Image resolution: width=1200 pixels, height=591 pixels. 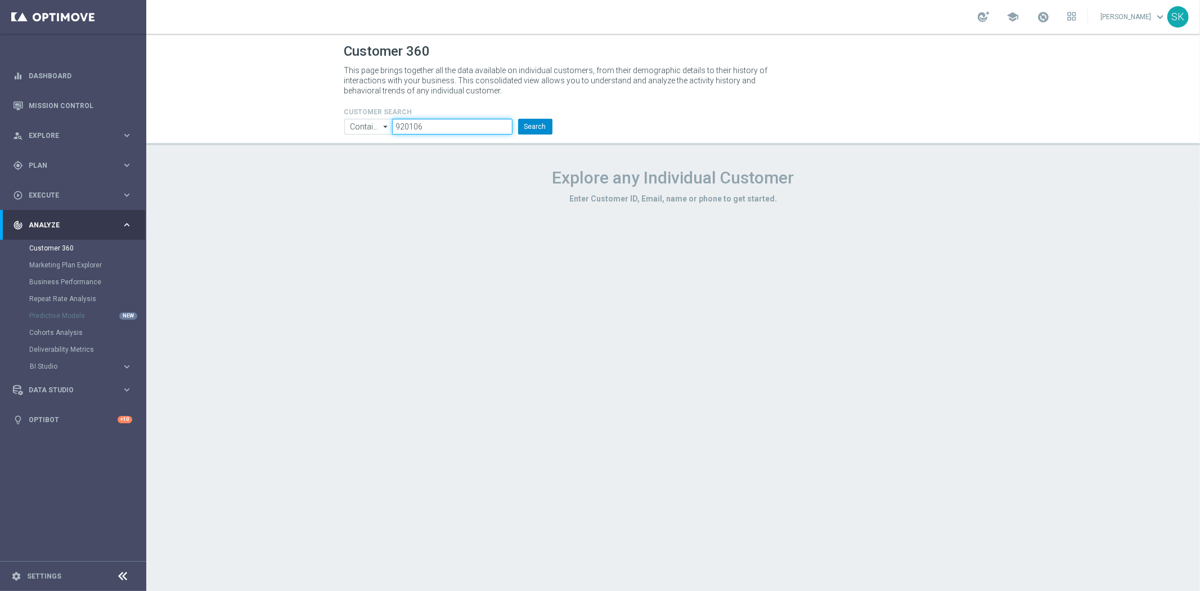 What do you see at coordinates (18, 195) in the screenshot?
I see `i: play_circle_outline` at bounding box center [18, 195].